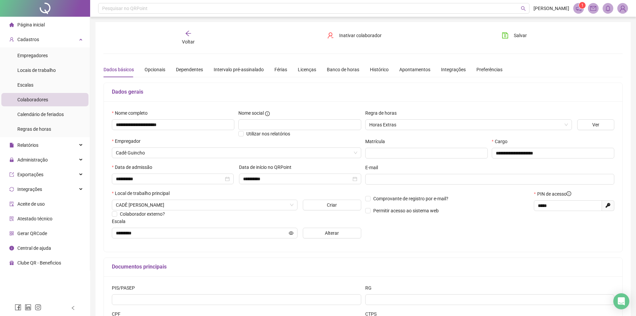 This screenshot has width=636, height=316. What do you see at coordinates (354, 35) in the screenshot?
I see `button: Inativar colaborador` at bounding box center [354, 35].